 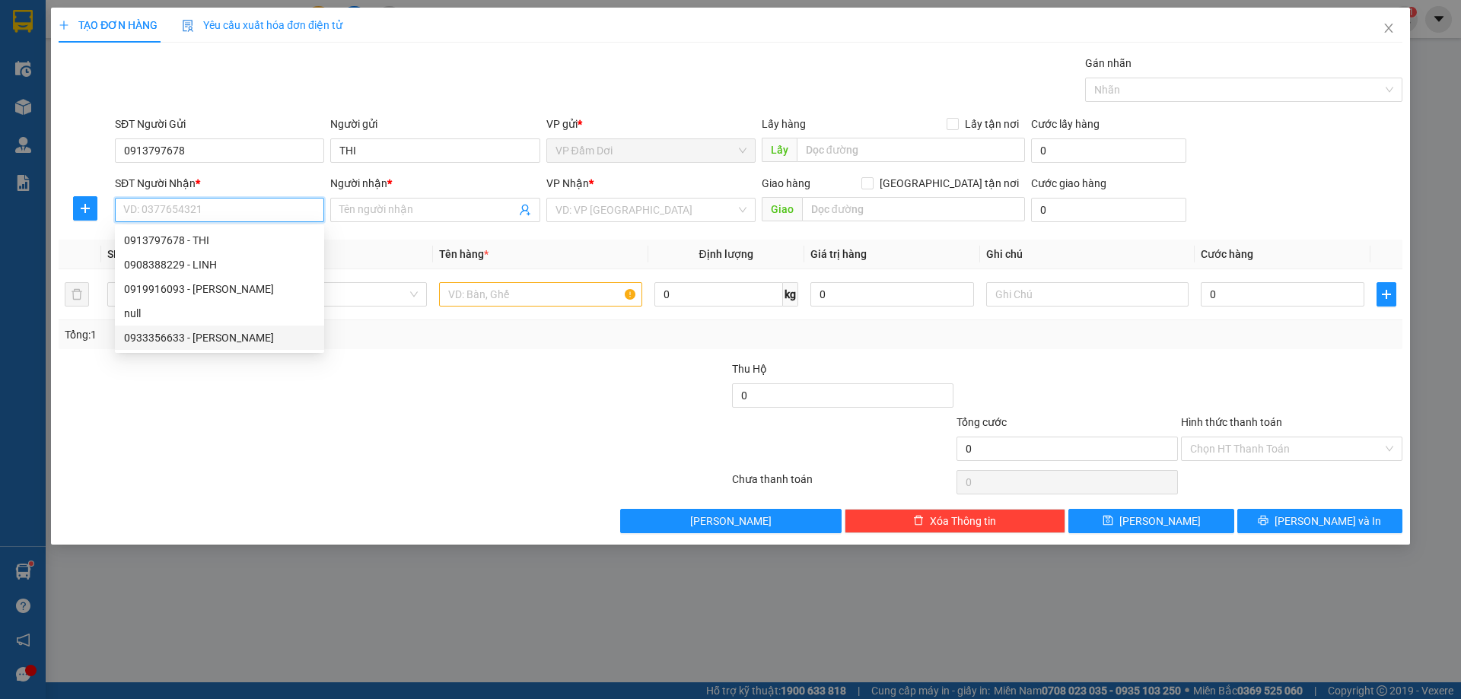 I want to click on span: Tổng cước, so click(x=981, y=422).